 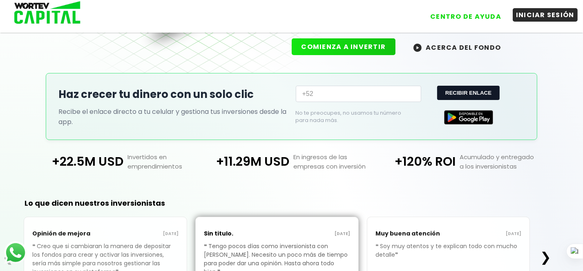 What do you see at coordinates (468, 117) in the screenshot?
I see `img: Google Play` at bounding box center [468, 117].